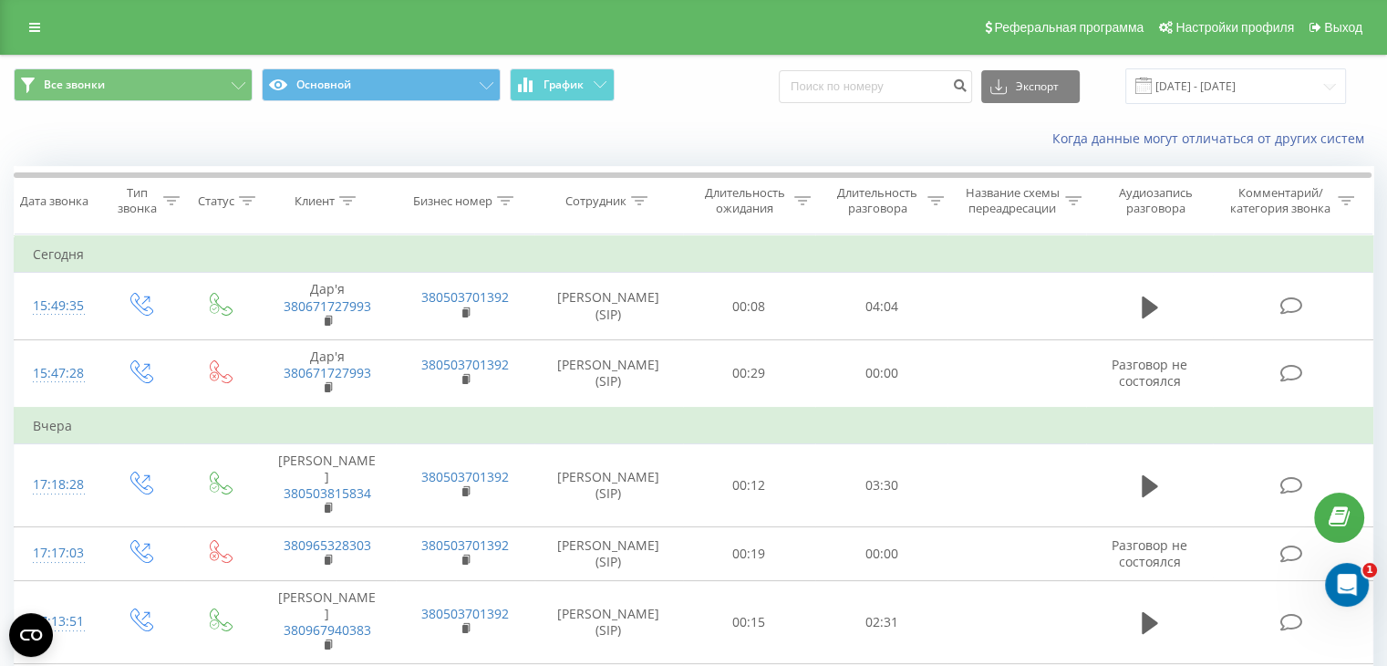 Image resolution: width=1387 pixels, height=666 pixels. I want to click on td: 00:12, so click(749, 485).